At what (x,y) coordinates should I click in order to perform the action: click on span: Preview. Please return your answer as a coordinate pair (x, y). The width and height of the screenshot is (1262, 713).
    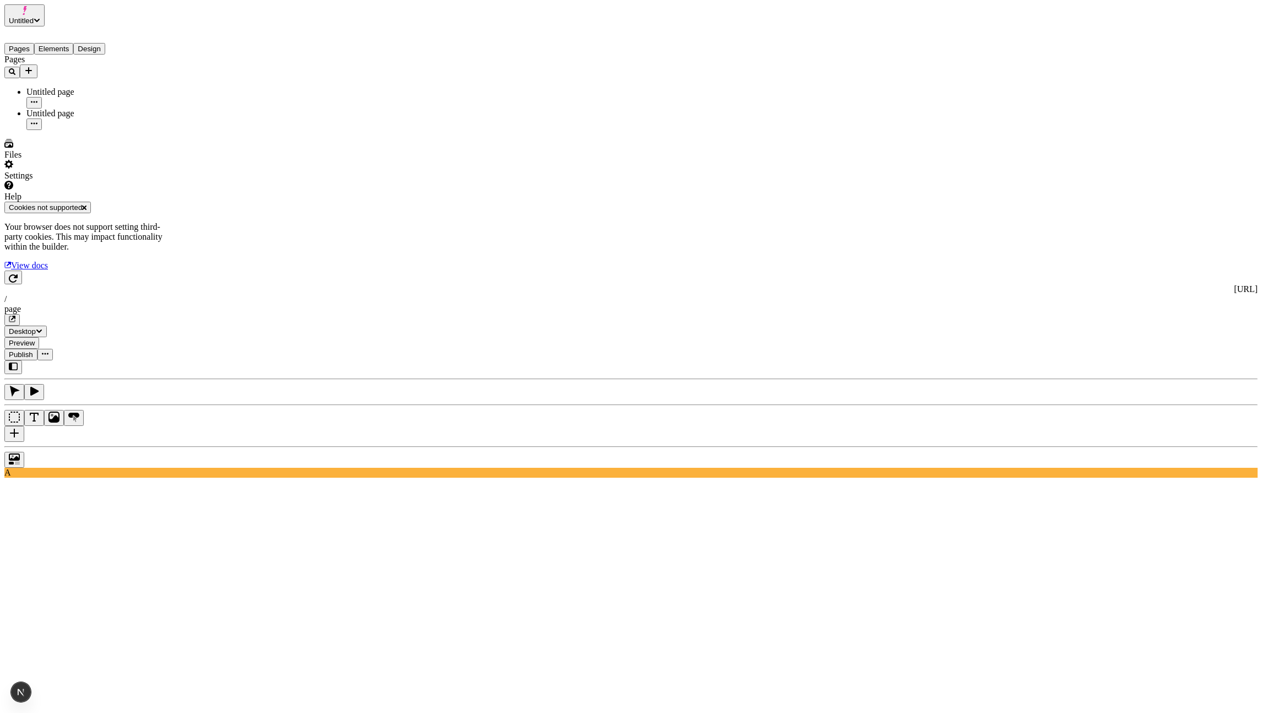
    Looking at the image, I should click on (21, 343).